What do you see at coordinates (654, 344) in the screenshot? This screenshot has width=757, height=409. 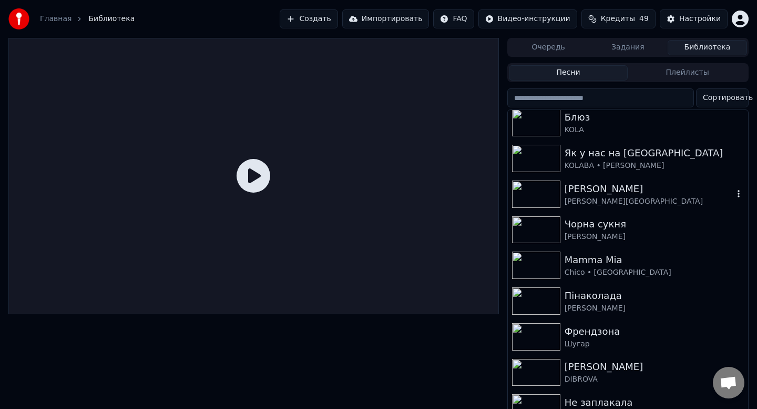 I see `div: Шугар` at bounding box center [654, 344].